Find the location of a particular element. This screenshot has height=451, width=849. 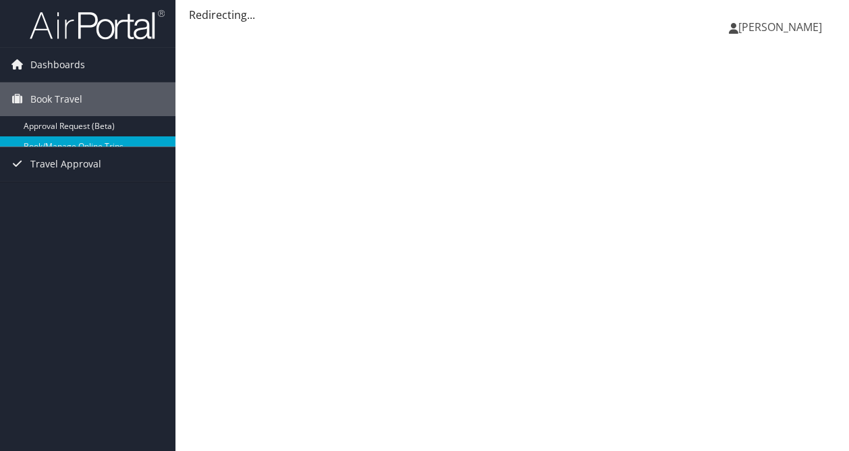

span: Travel Approval is located at coordinates (65, 164).